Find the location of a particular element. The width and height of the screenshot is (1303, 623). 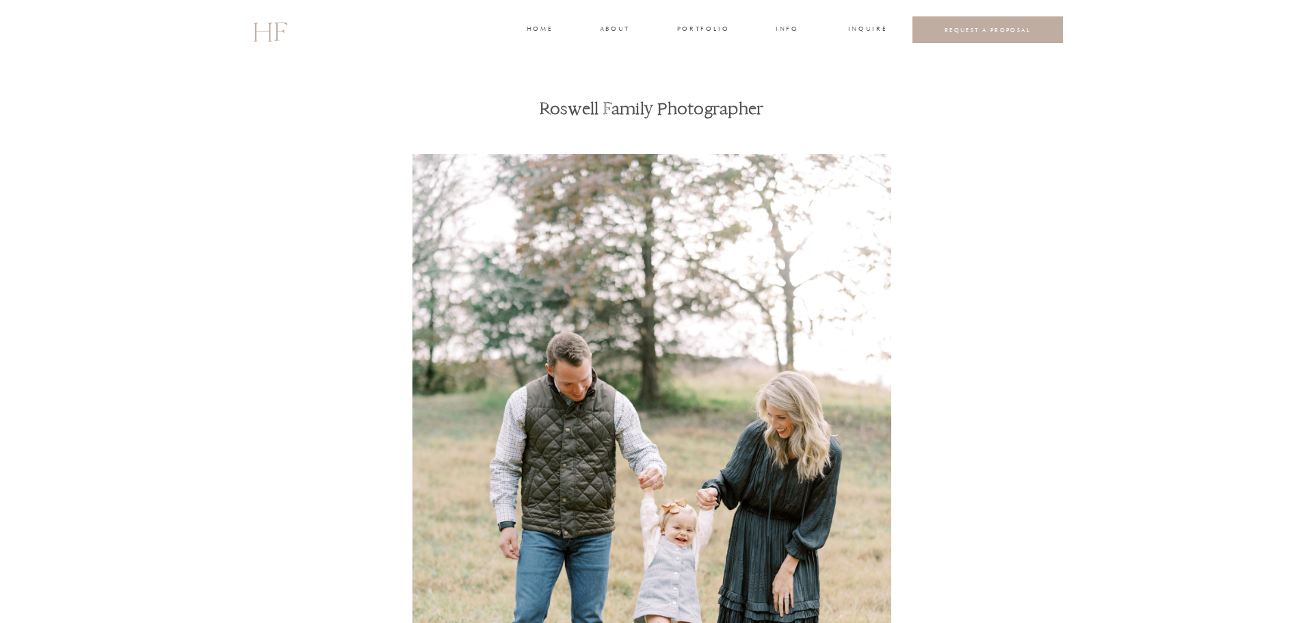

a: HF is located at coordinates (269, 30).